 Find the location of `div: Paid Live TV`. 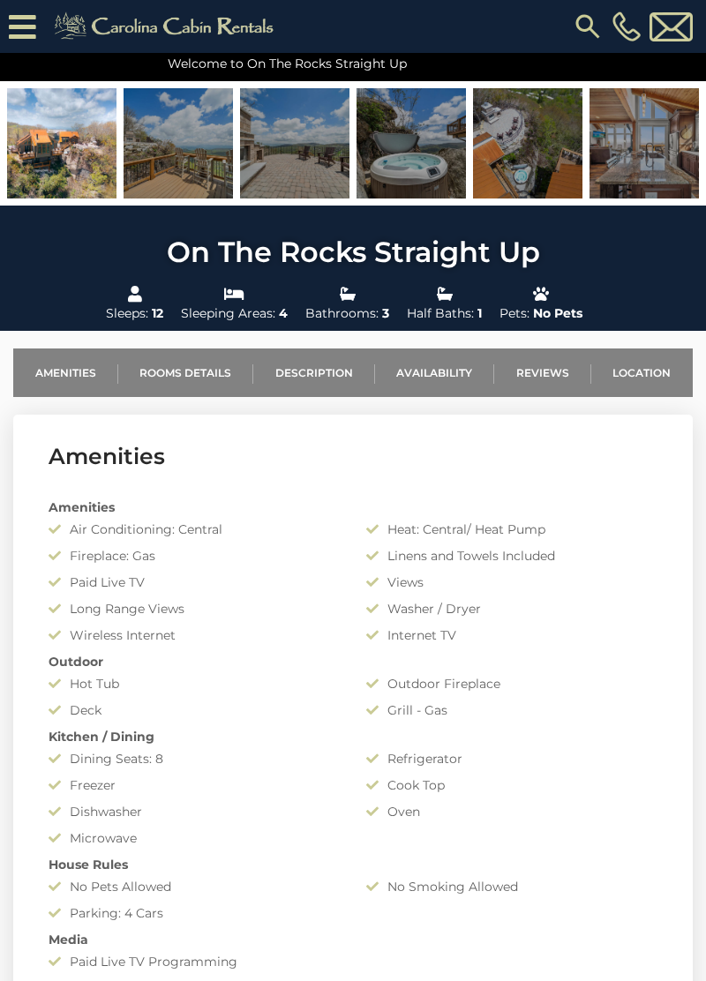

div: Paid Live TV is located at coordinates (194, 582).